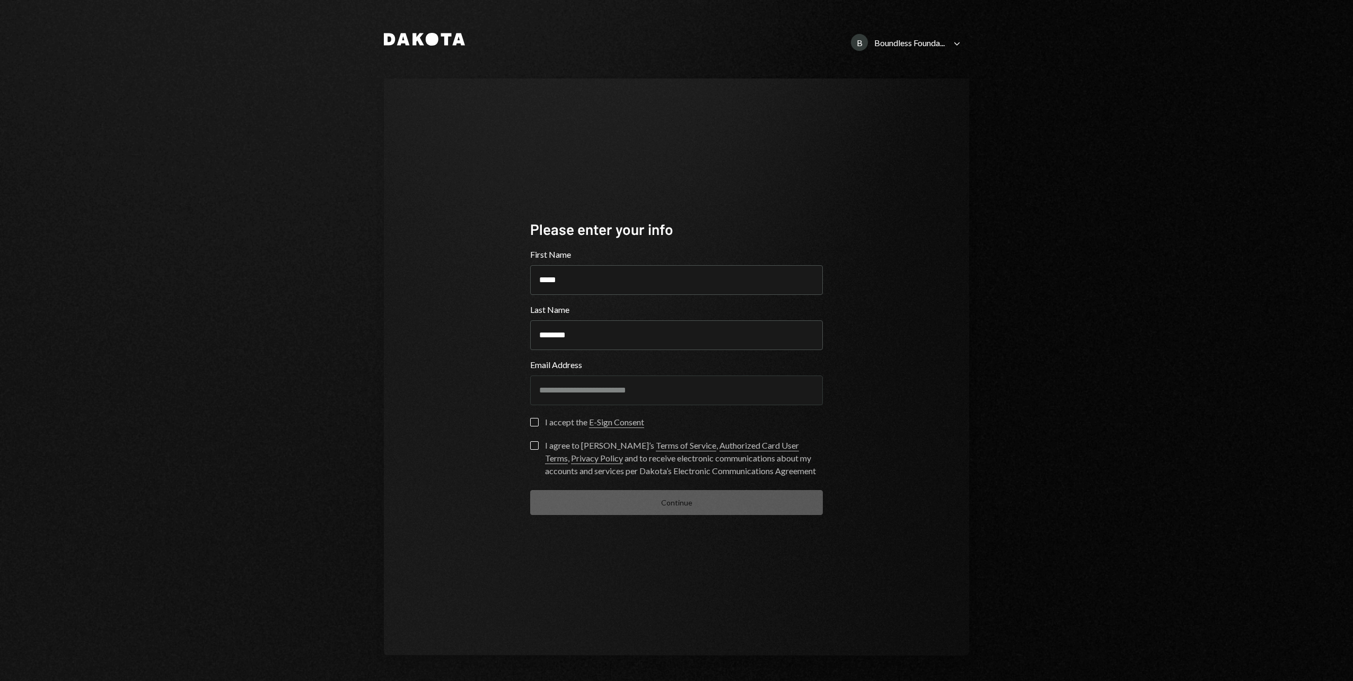  I want to click on div: Please enter your info, so click(677, 229).